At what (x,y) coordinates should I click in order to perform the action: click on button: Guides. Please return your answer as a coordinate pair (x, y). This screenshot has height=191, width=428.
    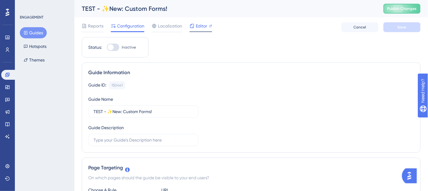
    Looking at the image, I should click on (33, 33).